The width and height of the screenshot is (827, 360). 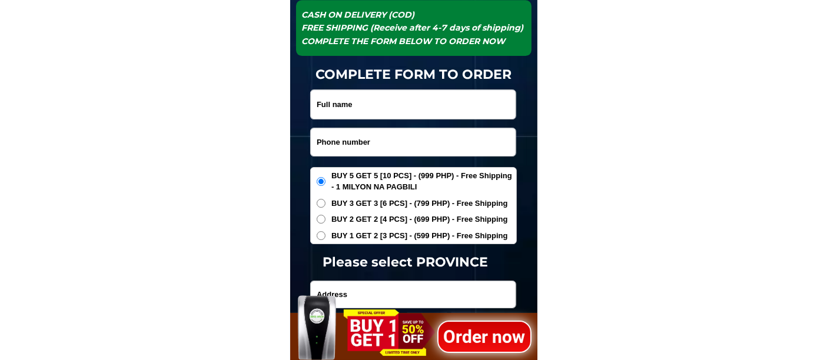 I want to click on h1: Order now, so click(x=484, y=336).